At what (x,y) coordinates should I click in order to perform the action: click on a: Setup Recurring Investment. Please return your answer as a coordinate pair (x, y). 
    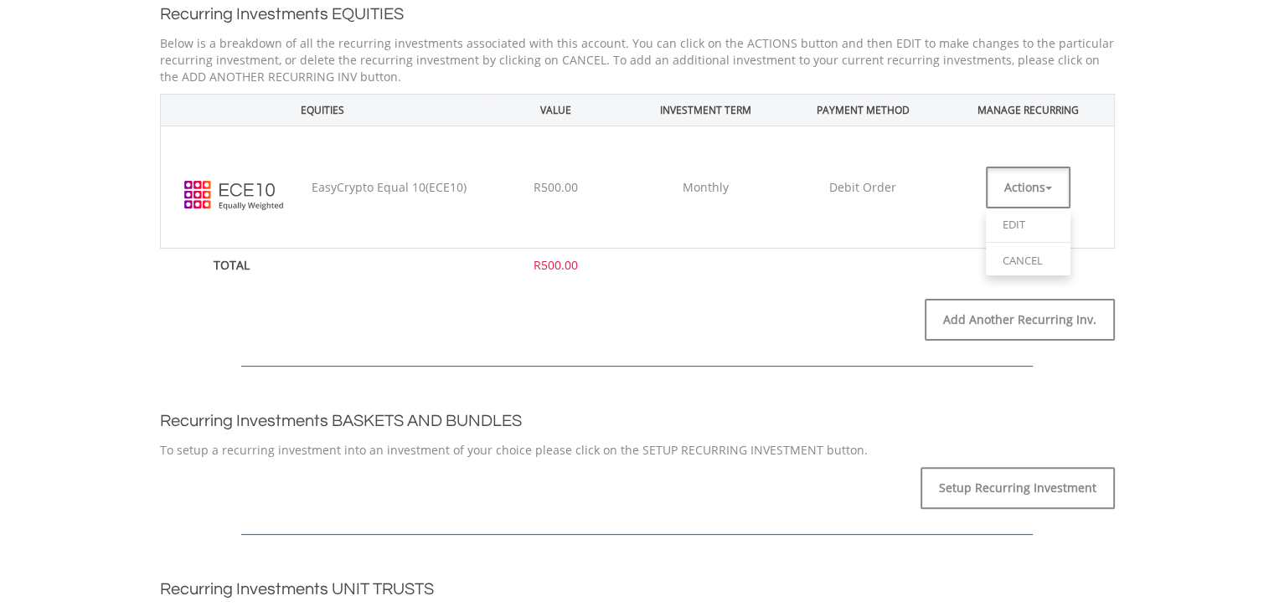
    Looking at the image, I should click on (1017, 488).